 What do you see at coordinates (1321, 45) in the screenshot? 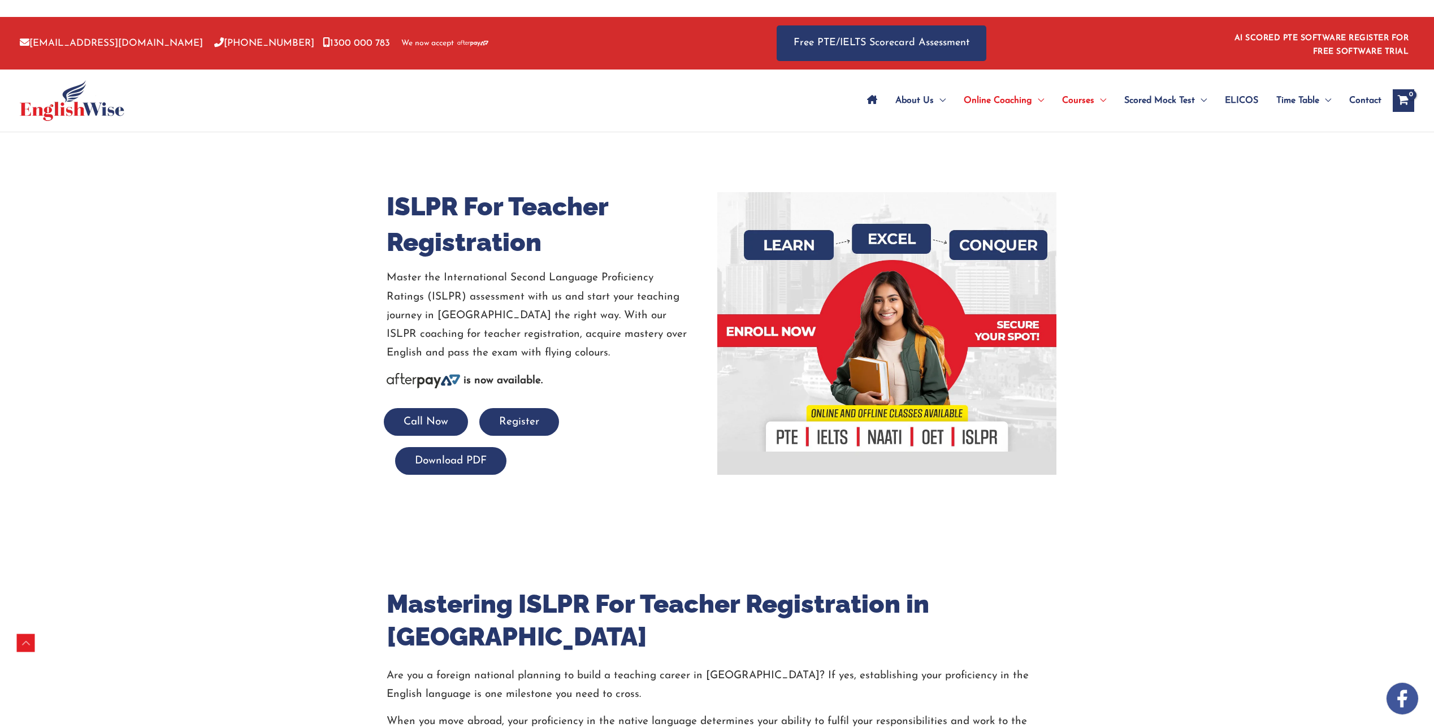
I see `a: AI SCORED PTE SOFTWARE REGISTER FOR FREE SOFTWARE TRIAL` at bounding box center [1321, 45].